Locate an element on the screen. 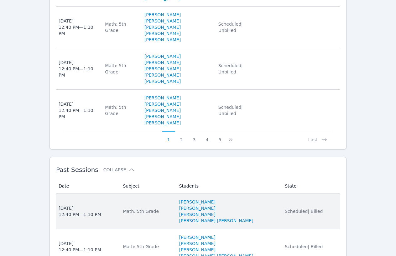 Image resolution: width=396 pixels, height=256 pixels. button: Last is located at coordinates (317, 137).